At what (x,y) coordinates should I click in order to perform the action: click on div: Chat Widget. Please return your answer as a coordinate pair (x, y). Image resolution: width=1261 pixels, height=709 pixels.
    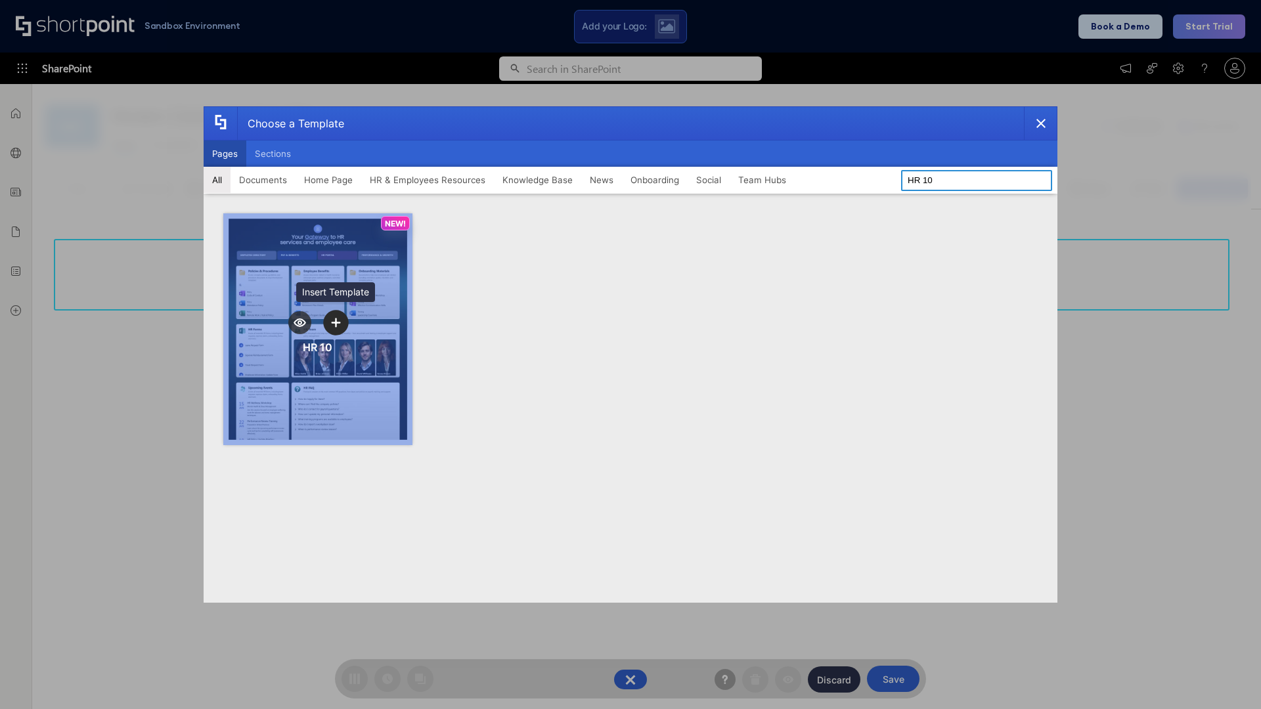
    Looking at the image, I should click on (1142, 633).